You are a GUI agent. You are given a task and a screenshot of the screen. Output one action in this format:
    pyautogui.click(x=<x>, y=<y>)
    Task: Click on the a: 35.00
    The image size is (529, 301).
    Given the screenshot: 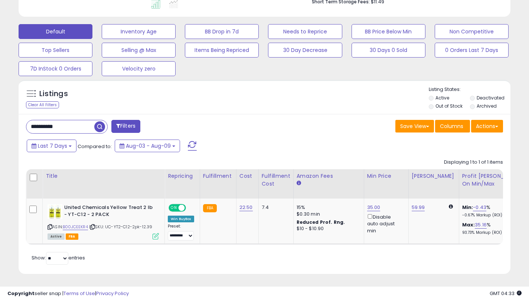 What is the action you would take?
    pyautogui.click(x=374, y=208)
    